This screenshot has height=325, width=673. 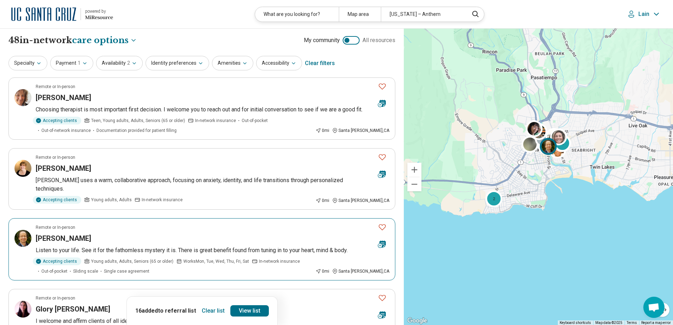 I want to click on div: powered by, so click(x=99, y=11).